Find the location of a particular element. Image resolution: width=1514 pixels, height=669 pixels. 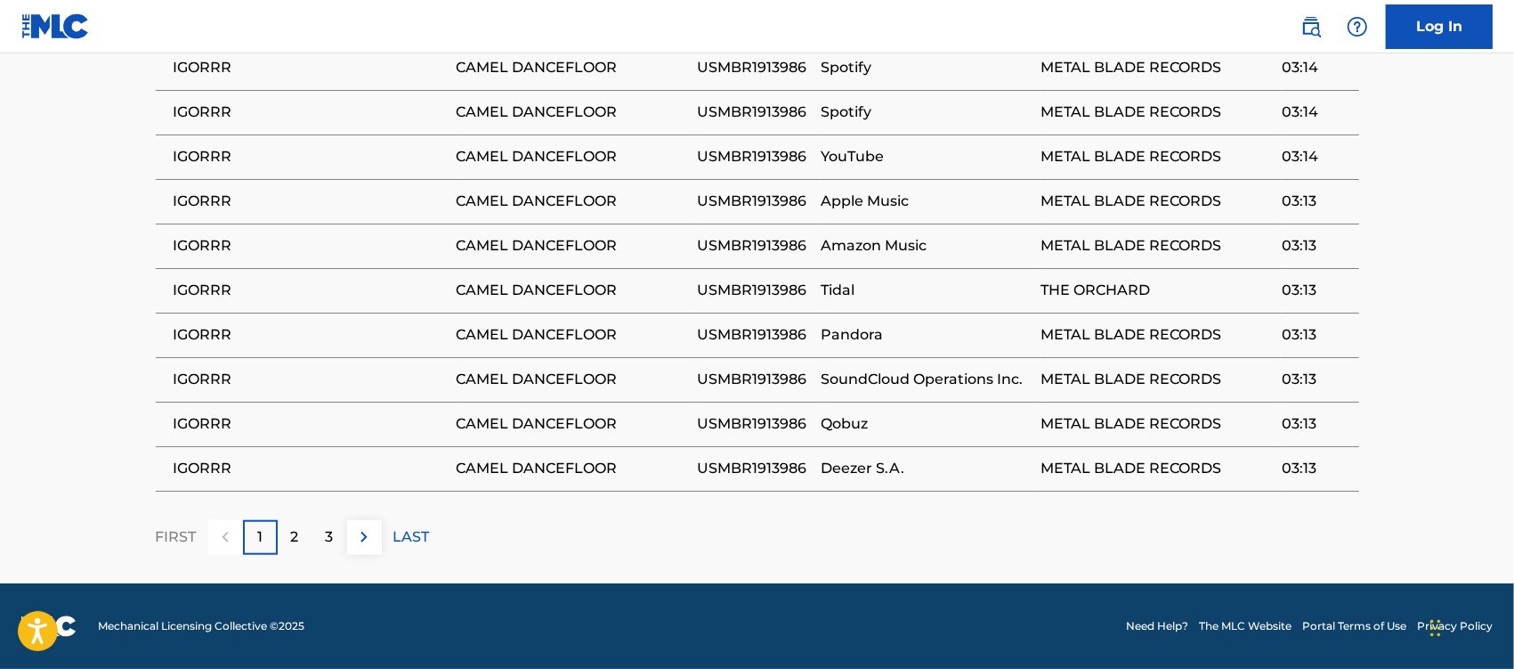

p: FIRST is located at coordinates (176, 537).